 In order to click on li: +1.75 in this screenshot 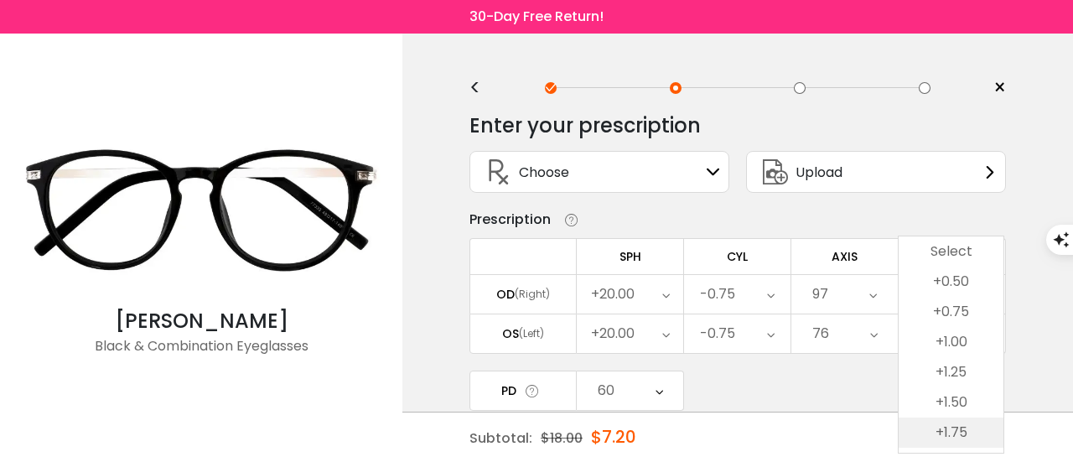, I will do `click(951, 433)`.